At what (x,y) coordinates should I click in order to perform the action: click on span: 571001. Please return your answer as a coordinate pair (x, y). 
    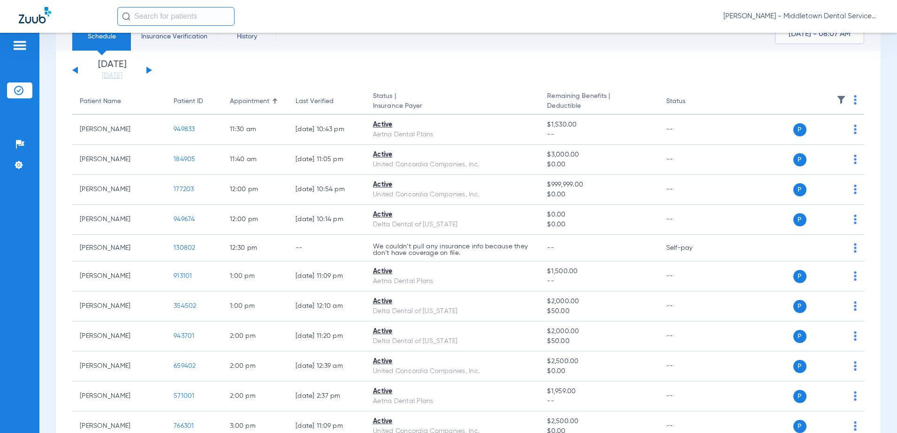
    Looking at the image, I should click on (184, 396).